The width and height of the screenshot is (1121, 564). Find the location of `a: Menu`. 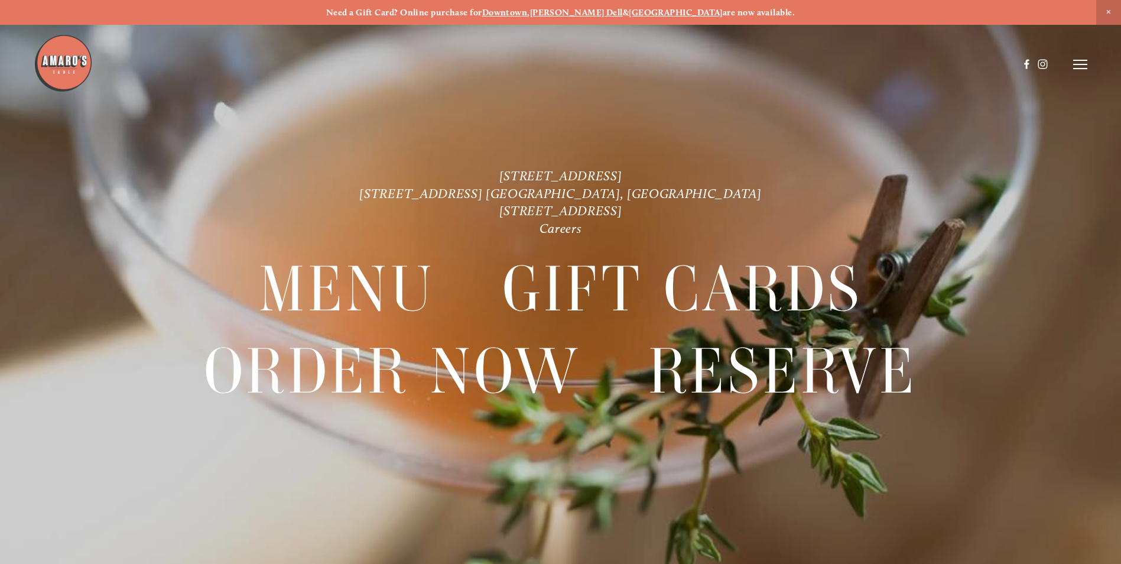

a: Menu is located at coordinates (347, 289).